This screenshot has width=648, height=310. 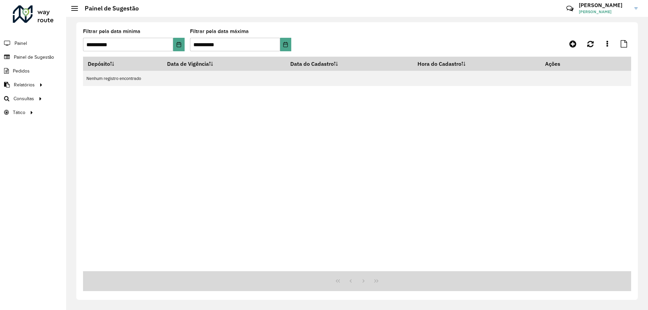 What do you see at coordinates (34, 57) in the screenshot?
I see `span: Painel de Sugestão` at bounding box center [34, 57].